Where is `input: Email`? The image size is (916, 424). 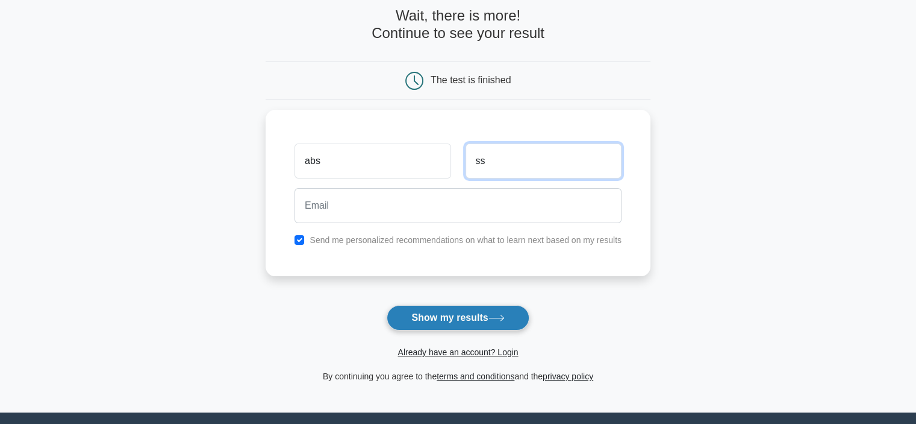
input: Email is located at coordinates (458, 205).